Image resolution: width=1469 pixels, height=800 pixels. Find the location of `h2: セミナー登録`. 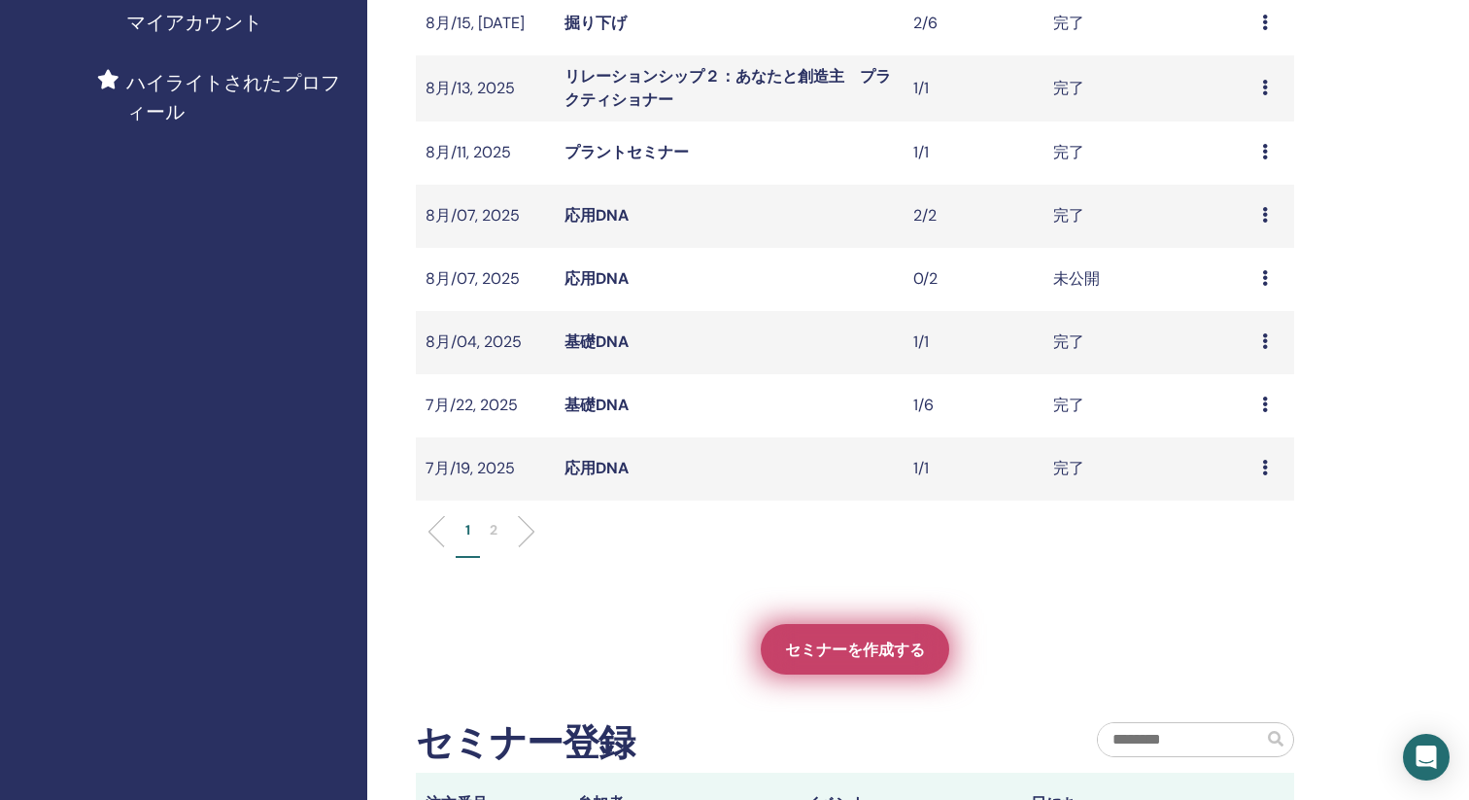

h2: セミナー登録 is located at coordinates (525, 743).